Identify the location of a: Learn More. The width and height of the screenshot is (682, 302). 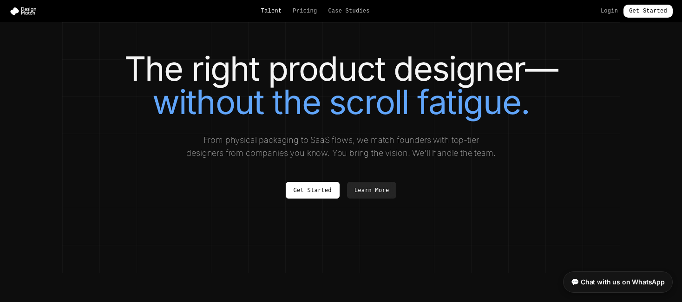
(372, 191).